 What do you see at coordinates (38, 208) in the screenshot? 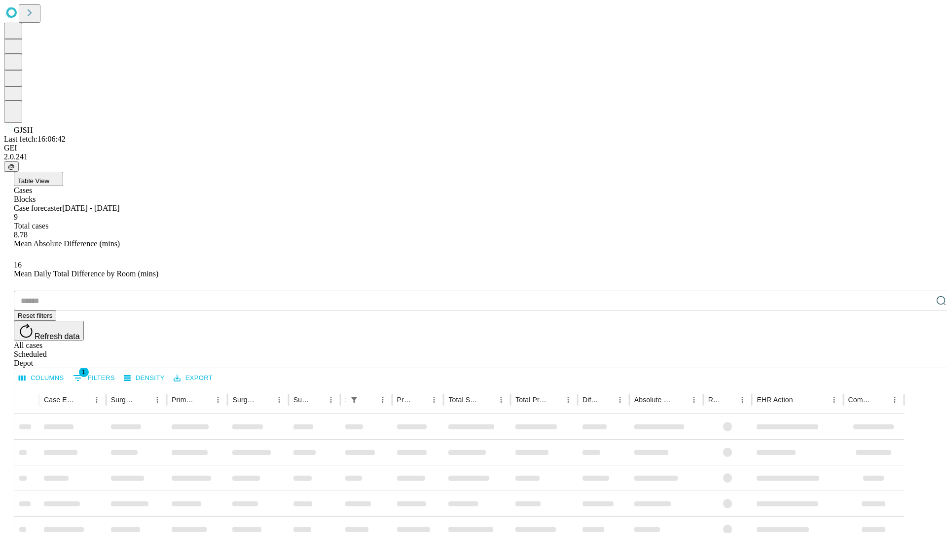
I see `span: Case forecaster` at bounding box center [38, 208].